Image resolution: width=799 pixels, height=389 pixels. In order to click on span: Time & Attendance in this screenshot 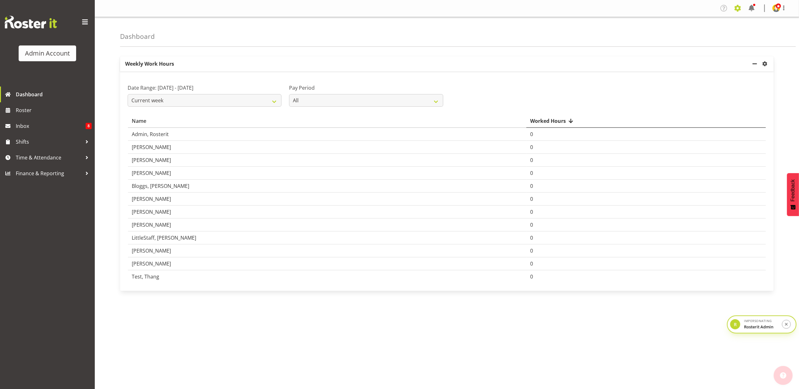, I will do `click(49, 158)`.